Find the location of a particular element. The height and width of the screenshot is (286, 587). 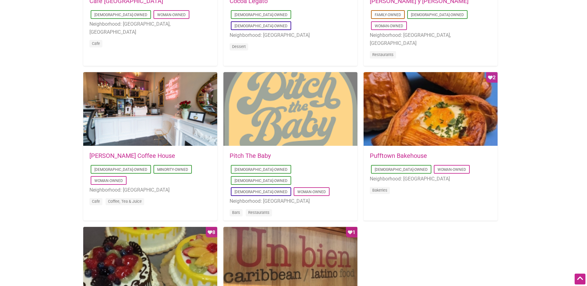

a: Coffee, Tea & Juice is located at coordinates (125, 201).